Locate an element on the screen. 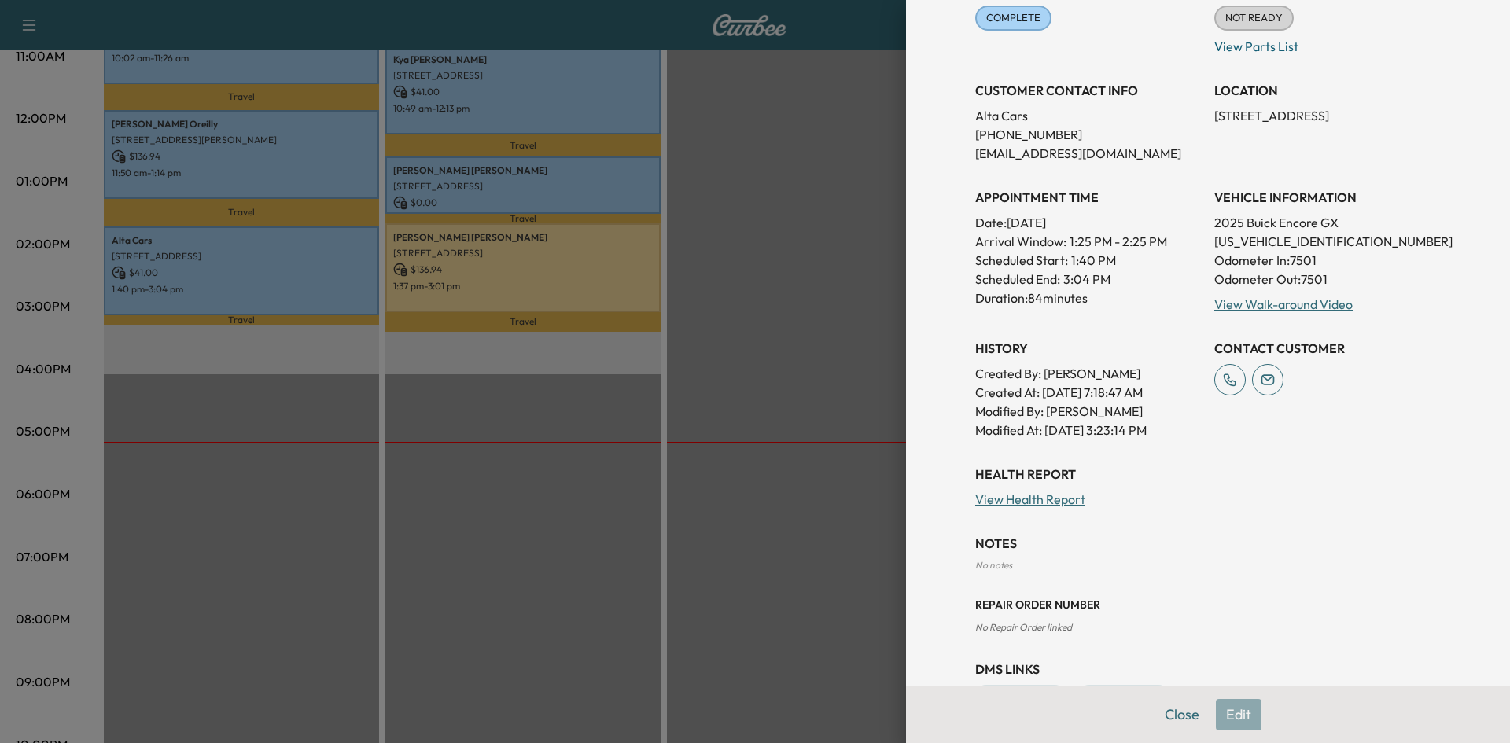 Image resolution: width=1510 pixels, height=743 pixels. h3: Health Report is located at coordinates (1208, 474).